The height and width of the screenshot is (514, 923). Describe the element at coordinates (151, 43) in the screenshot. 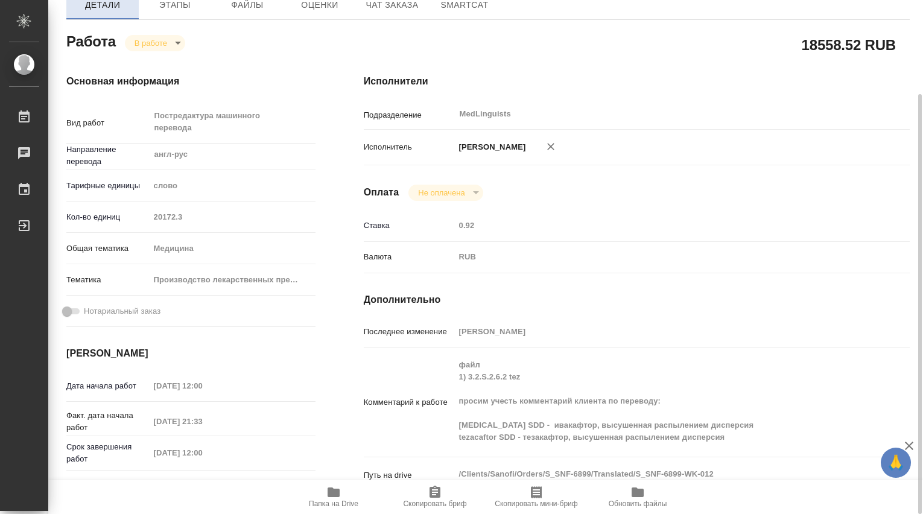

I see `button: В работе` at that location.